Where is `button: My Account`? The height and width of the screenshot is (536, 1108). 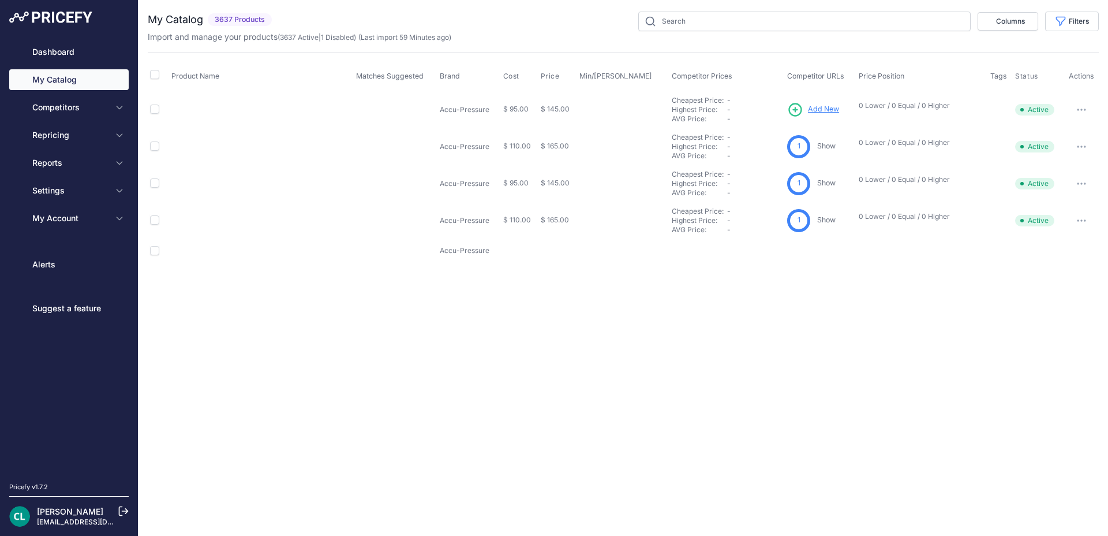 button: My Account is located at coordinates (69, 218).